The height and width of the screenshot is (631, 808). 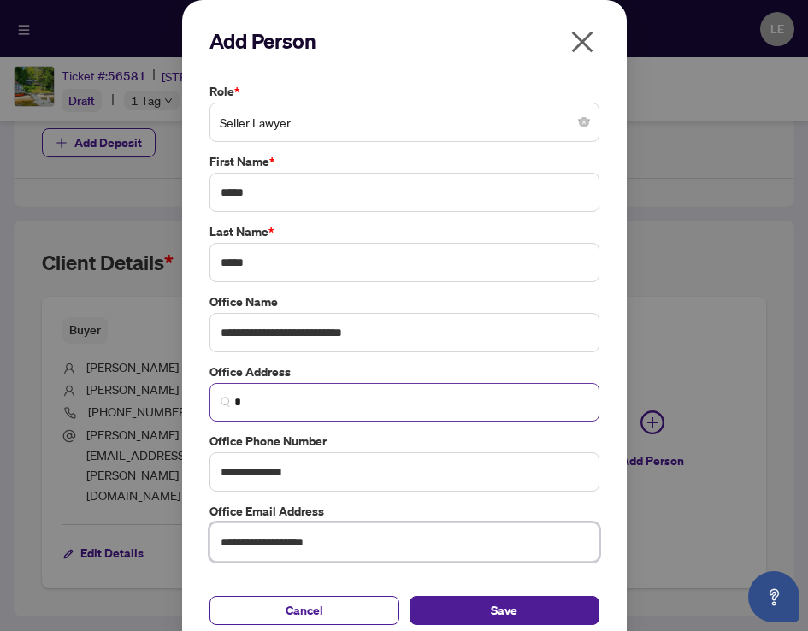 I want to click on label: Office Email Address, so click(x=405, y=512).